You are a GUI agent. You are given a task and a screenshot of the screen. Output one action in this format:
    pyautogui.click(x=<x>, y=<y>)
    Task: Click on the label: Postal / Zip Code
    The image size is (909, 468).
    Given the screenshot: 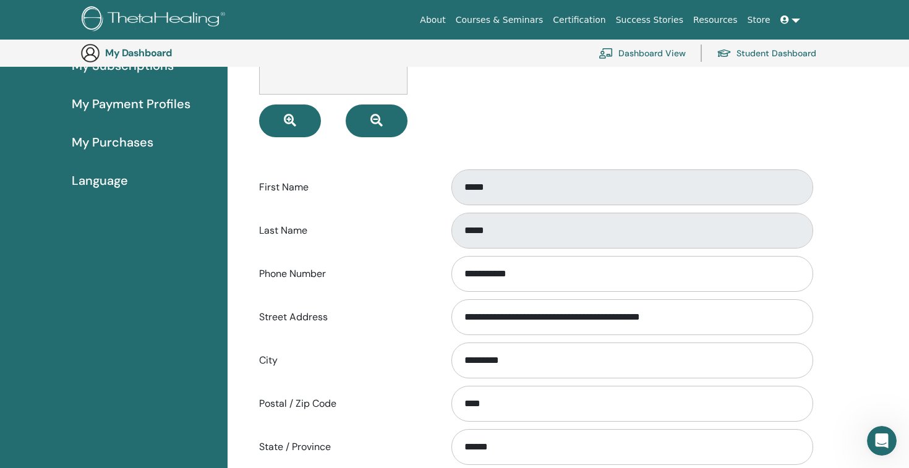 What is the action you would take?
    pyautogui.click(x=344, y=404)
    